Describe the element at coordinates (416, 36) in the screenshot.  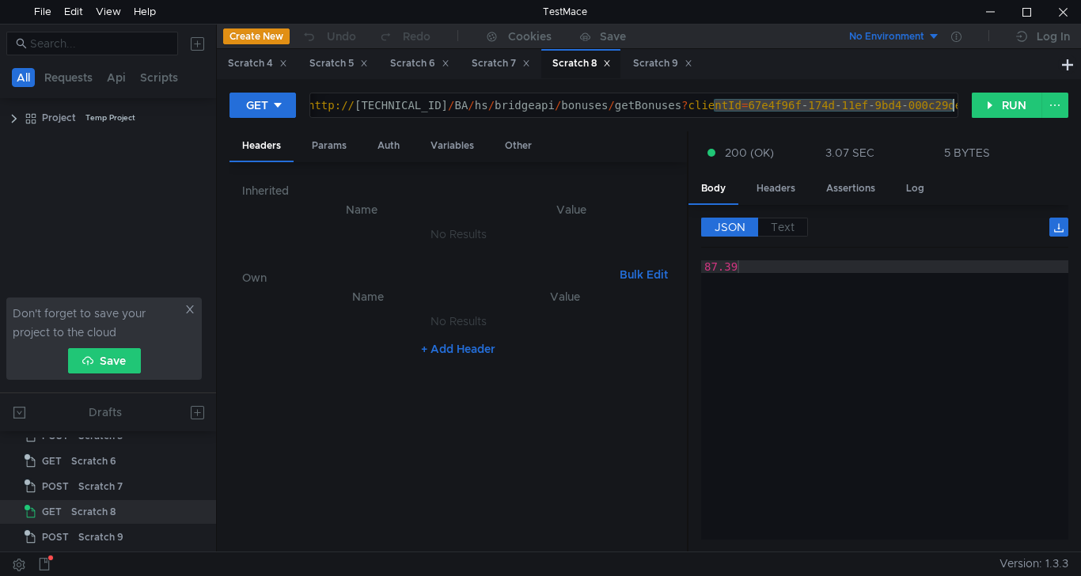
I see `div: Redo` at that location.